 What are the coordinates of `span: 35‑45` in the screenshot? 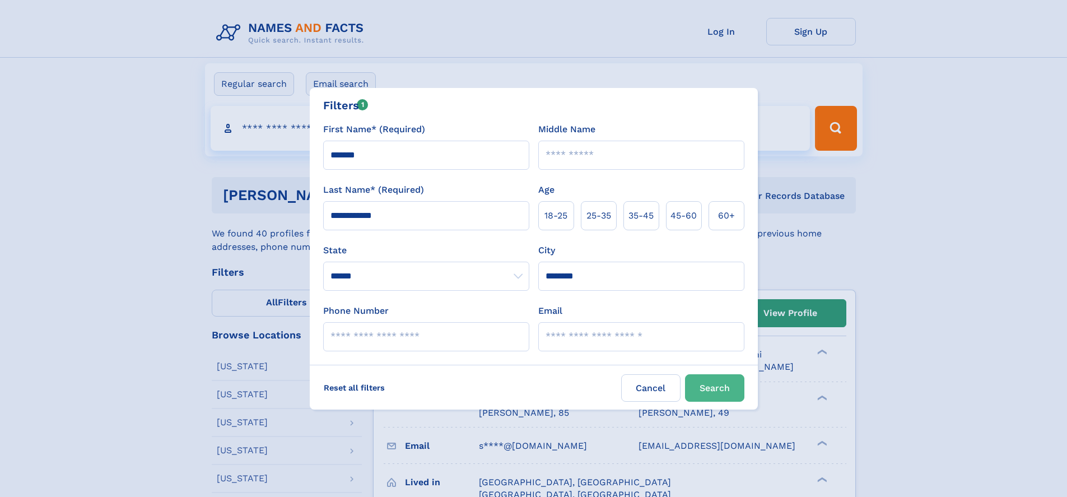 It's located at (641, 216).